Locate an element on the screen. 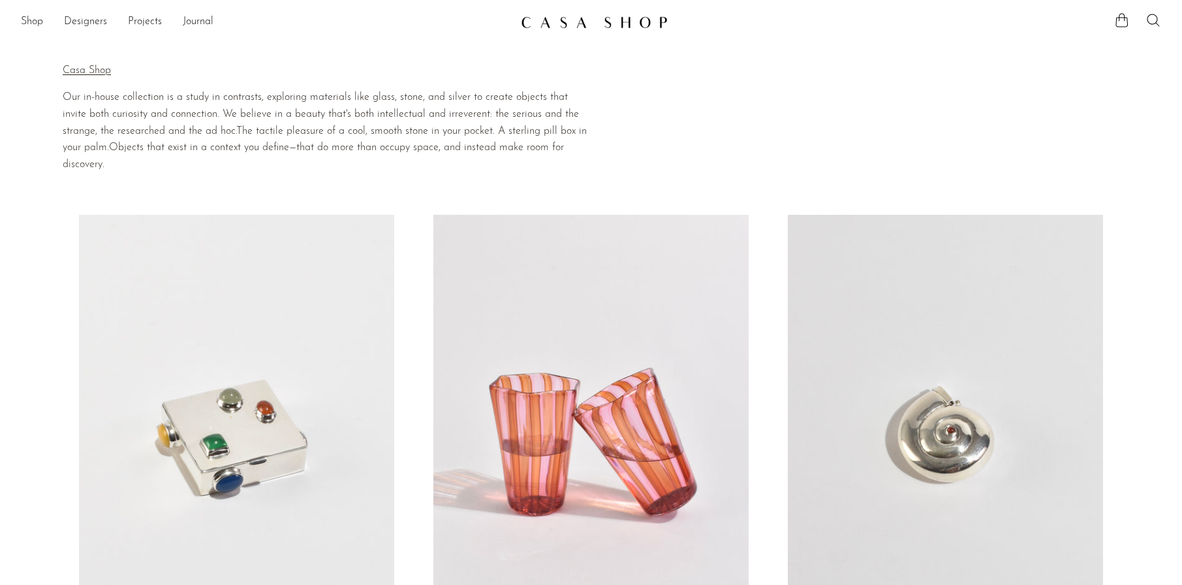 Image resolution: width=1182 pixels, height=585 pixels. a: Projects is located at coordinates (145, 22).